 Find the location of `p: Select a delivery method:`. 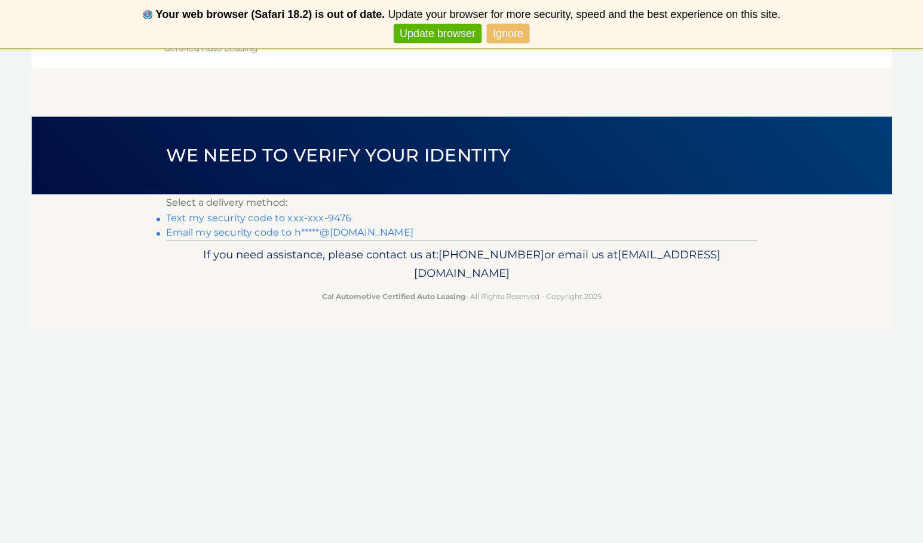

p: Select a delivery method: is located at coordinates (462, 203).